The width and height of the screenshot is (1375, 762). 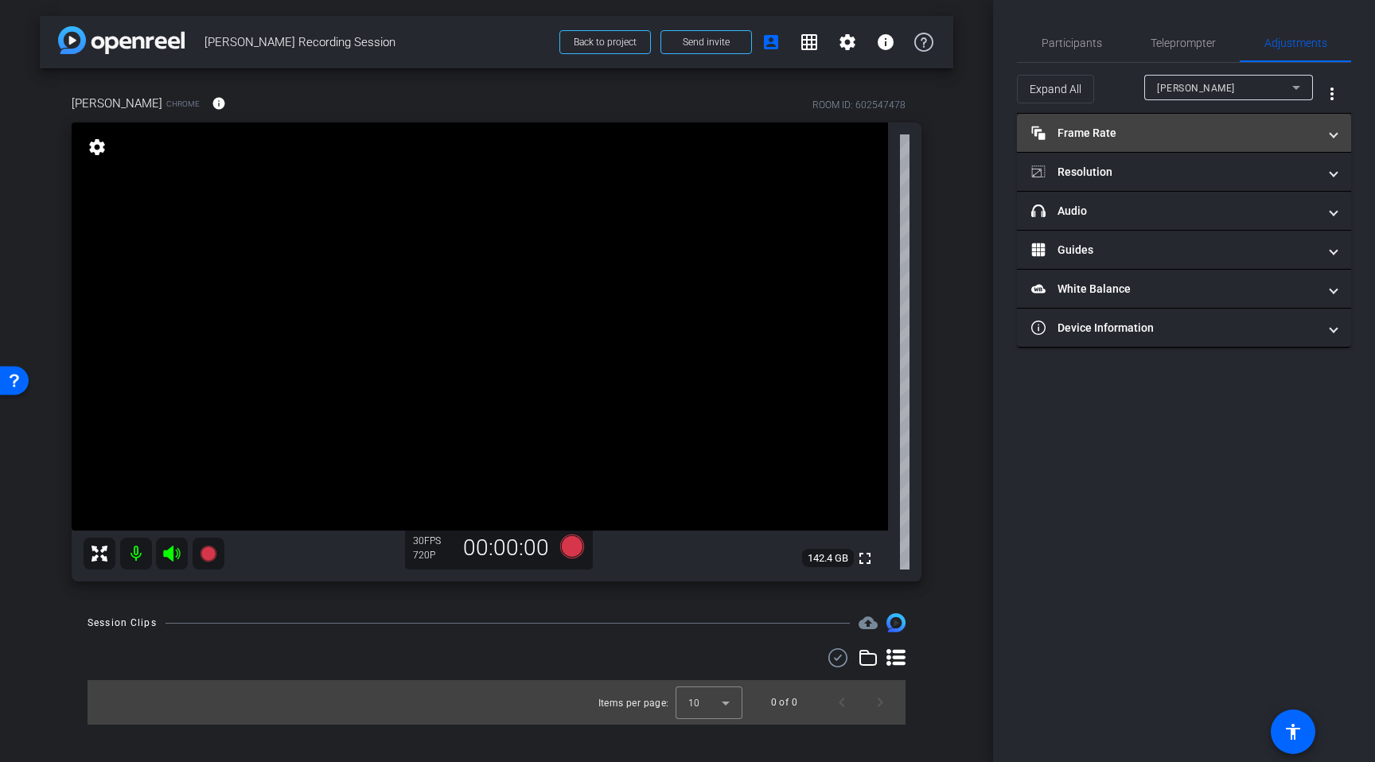 What do you see at coordinates (1175, 133) in the screenshot?
I see `mat-panel-title: Frame Rate` at bounding box center [1175, 133].